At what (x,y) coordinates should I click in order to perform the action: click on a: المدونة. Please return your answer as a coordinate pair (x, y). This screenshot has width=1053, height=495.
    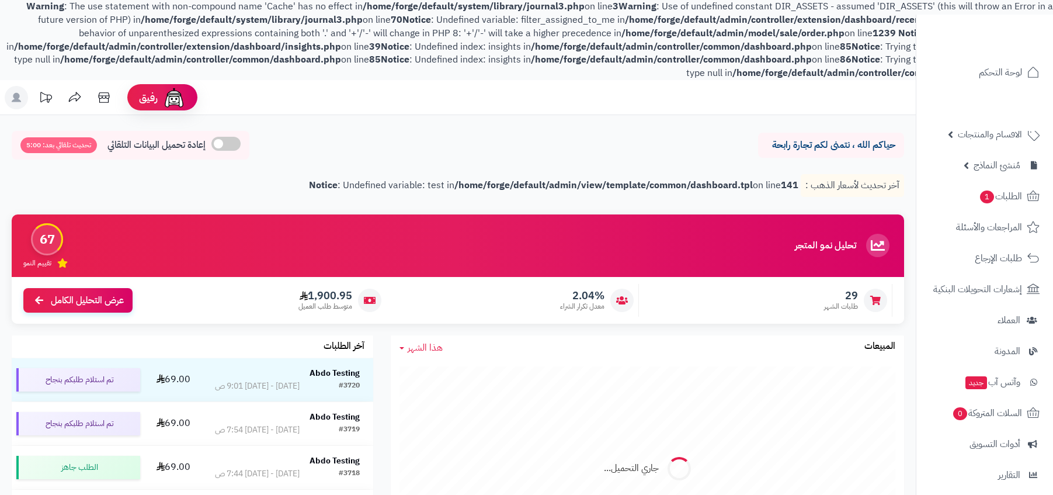
    Looking at the image, I should click on (985, 351).